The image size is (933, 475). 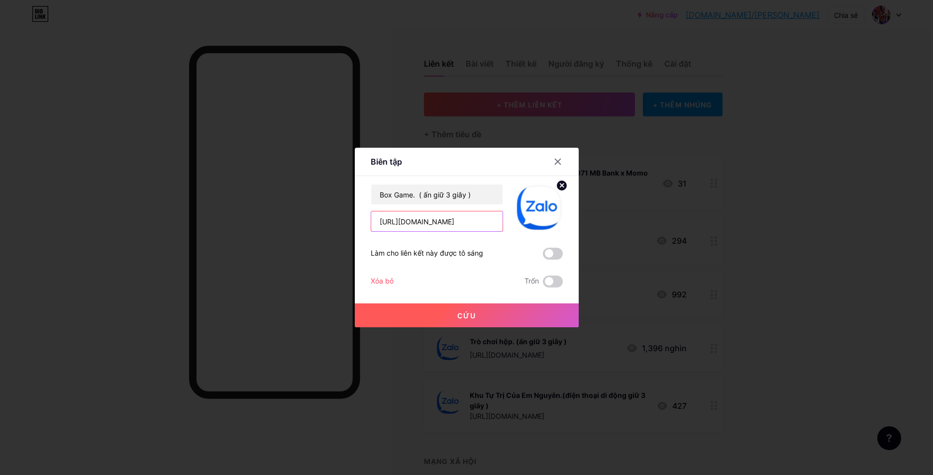 What do you see at coordinates (531, 281) in the screenshot?
I see `font: Trốn` at bounding box center [531, 281].